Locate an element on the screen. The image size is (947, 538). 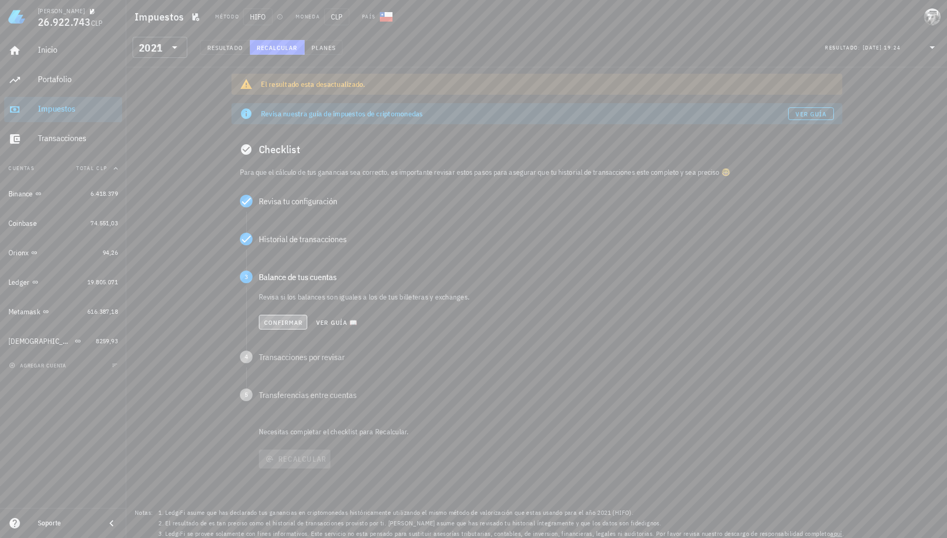
span: 8259,93 is located at coordinates (107, 340).